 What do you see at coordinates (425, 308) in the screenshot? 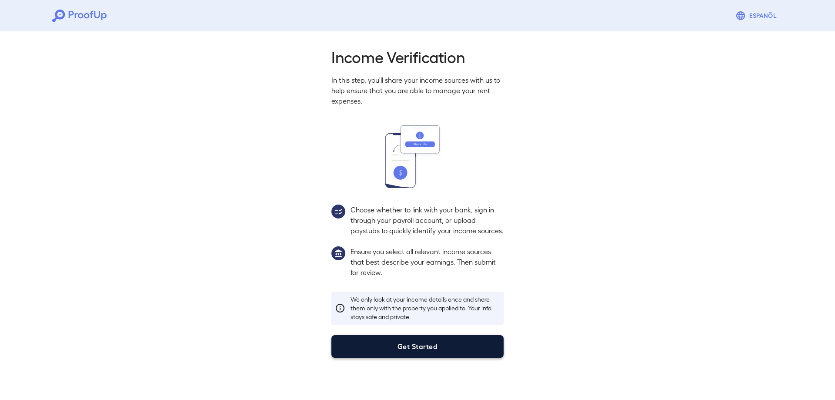
I see `p: We only look at your income details once and share them only with the property you applied to. Yo...` at bounding box center [425, 308].